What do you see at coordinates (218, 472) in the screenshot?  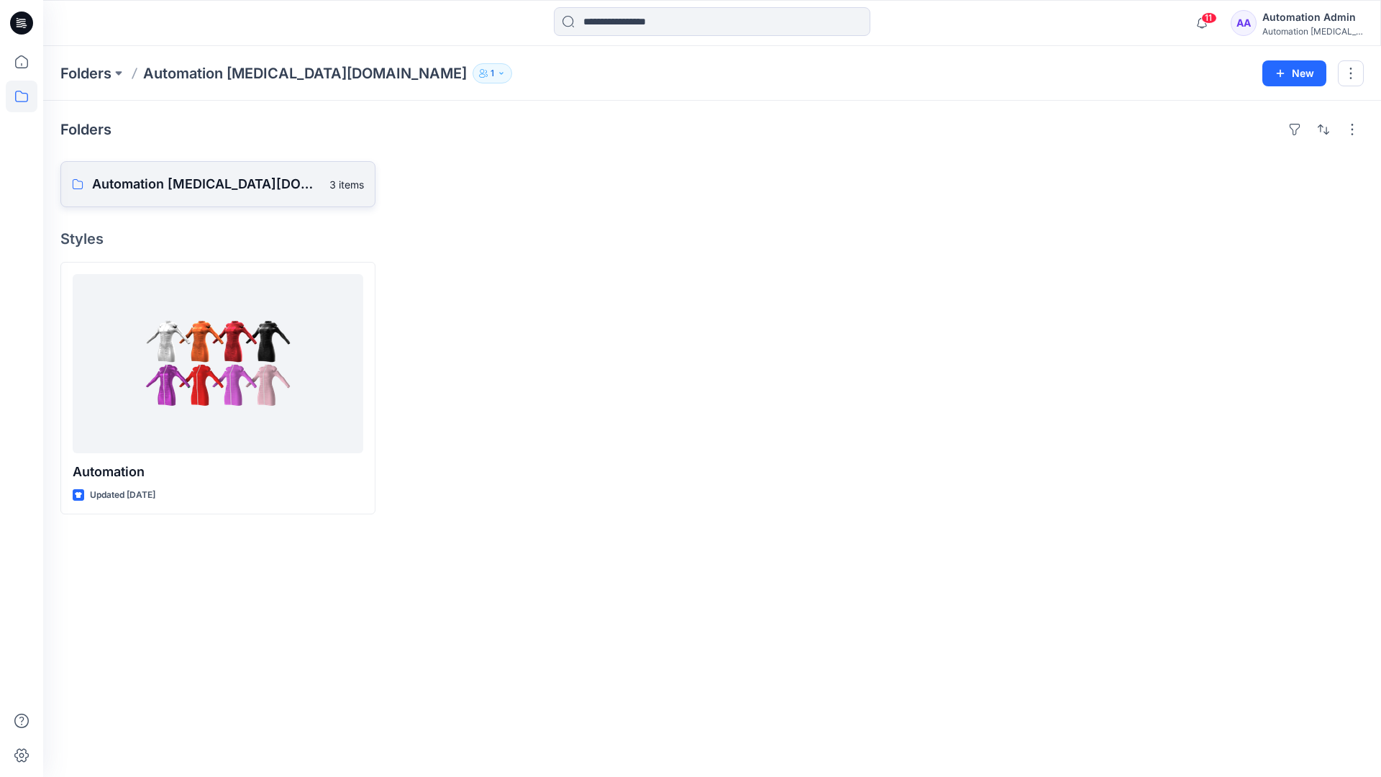 I see `p: Automation` at bounding box center [218, 472].